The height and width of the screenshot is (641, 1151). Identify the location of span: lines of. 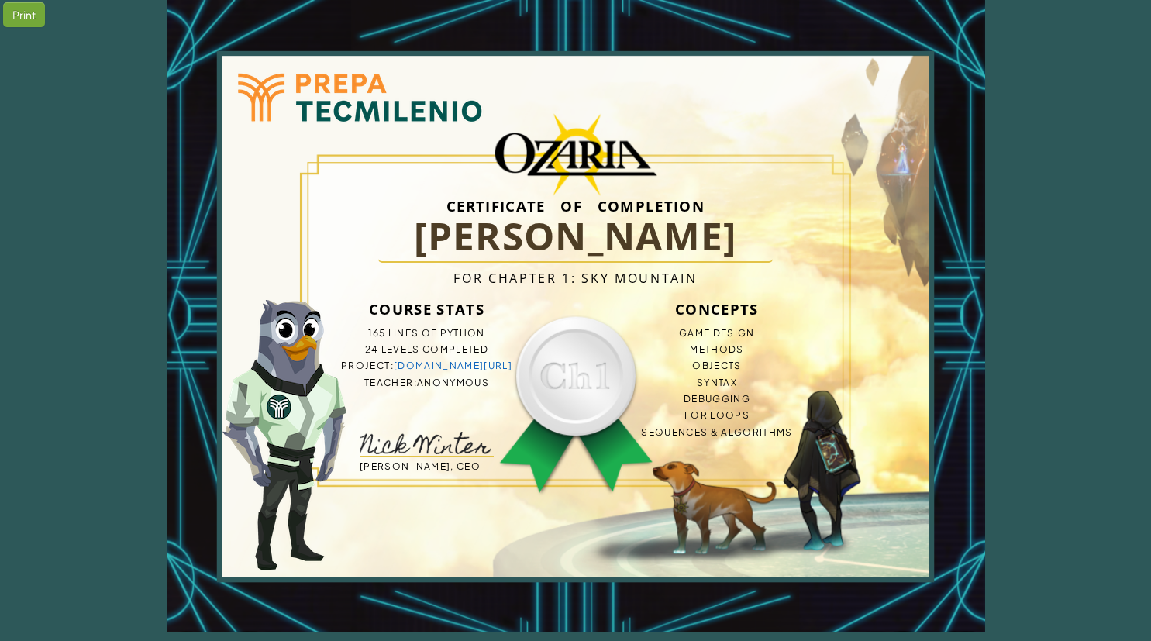
(413, 332).